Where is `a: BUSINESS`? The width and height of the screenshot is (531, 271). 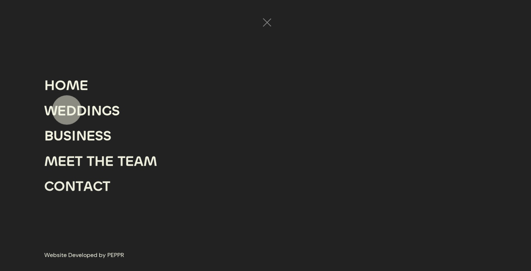
a: BUSINESS is located at coordinates (78, 136).